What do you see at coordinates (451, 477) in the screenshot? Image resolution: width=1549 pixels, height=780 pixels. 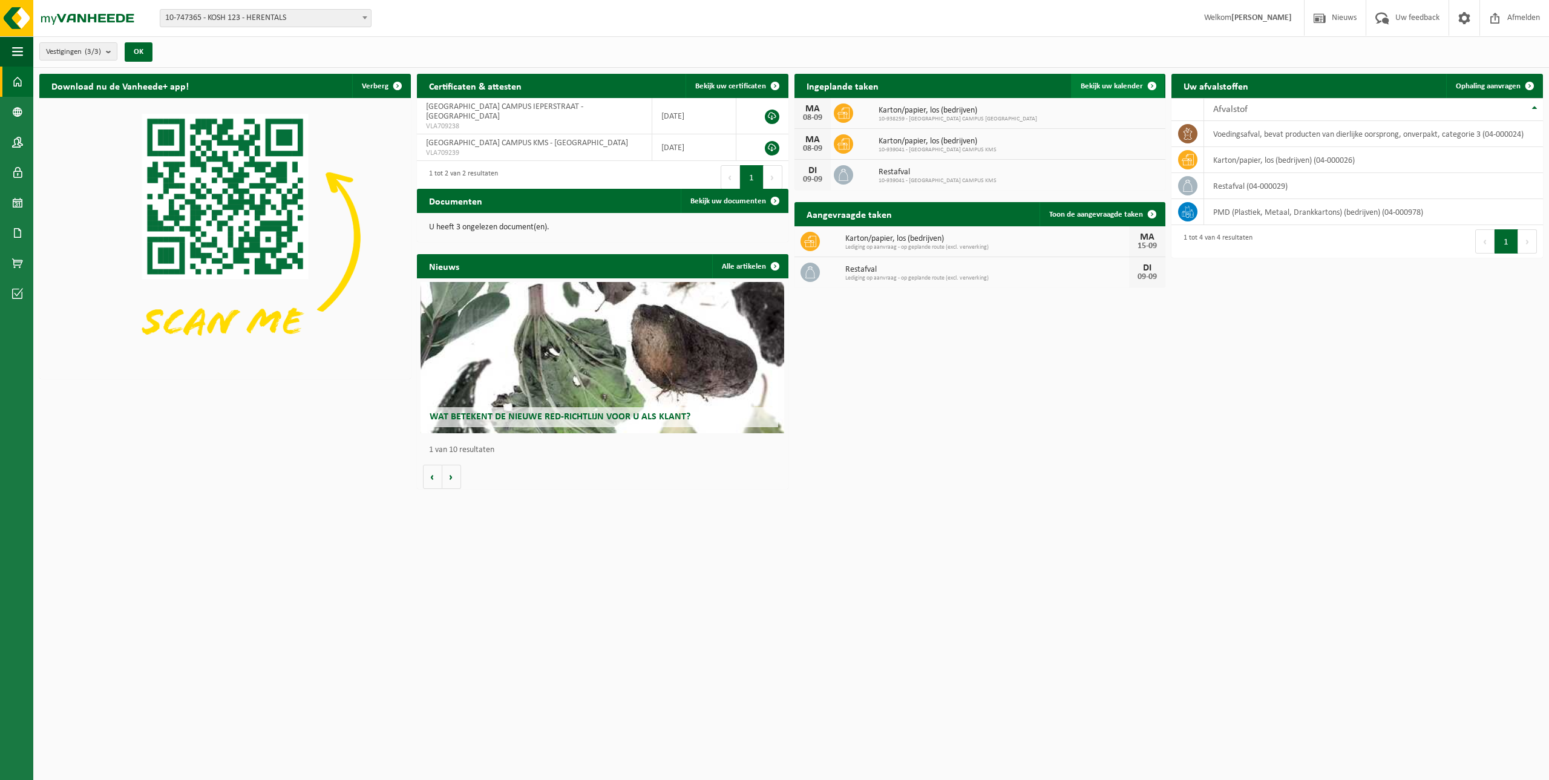 I see `button: Volgende` at bounding box center [451, 477].